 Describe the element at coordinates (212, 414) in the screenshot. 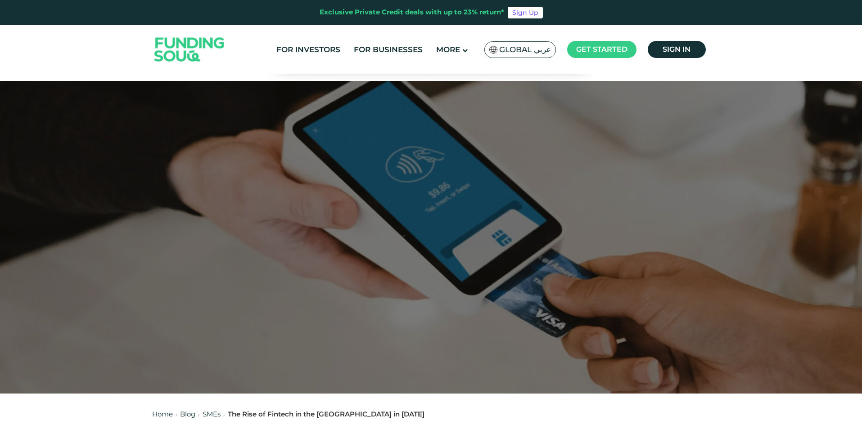

I see `a: SMEs` at that location.